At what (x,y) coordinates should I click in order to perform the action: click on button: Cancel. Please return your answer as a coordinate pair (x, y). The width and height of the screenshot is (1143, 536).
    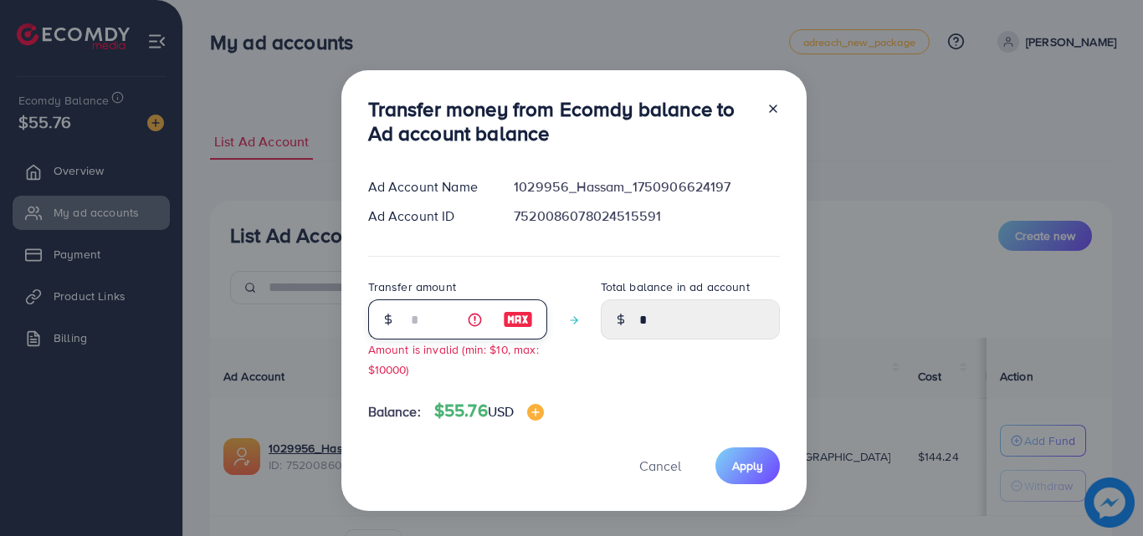
    Looking at the image, I should click on (660, 465).